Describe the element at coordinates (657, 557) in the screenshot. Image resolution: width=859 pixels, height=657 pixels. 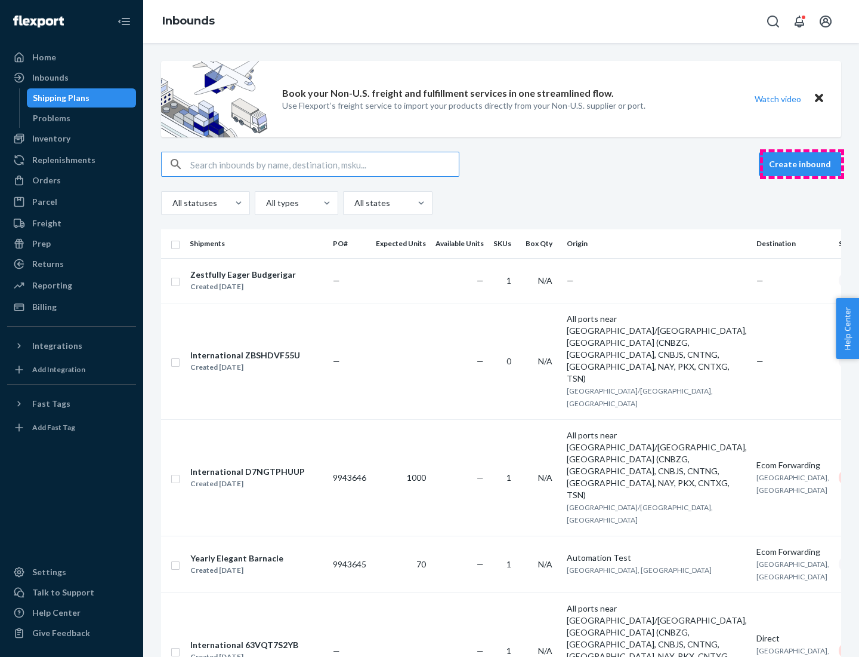
I see `div: Automation Test` at that location.